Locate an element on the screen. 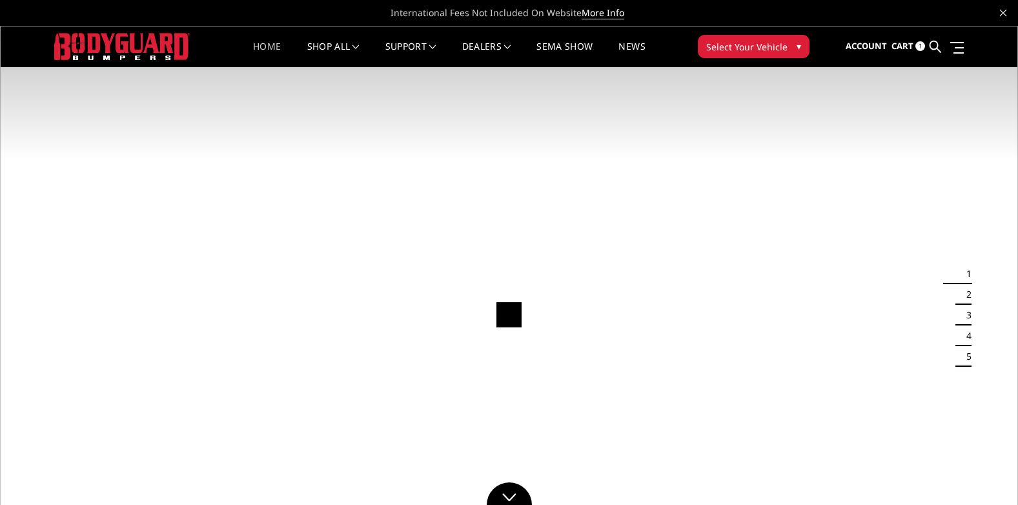  a: Account is located at coordinates (866, 46).